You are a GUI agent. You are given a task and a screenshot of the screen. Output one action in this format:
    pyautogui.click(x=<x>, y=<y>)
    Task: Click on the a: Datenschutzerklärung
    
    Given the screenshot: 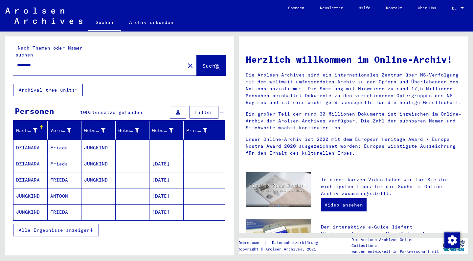 What is the action you would take?
    pyautogui.click(x=296, y=243)
    